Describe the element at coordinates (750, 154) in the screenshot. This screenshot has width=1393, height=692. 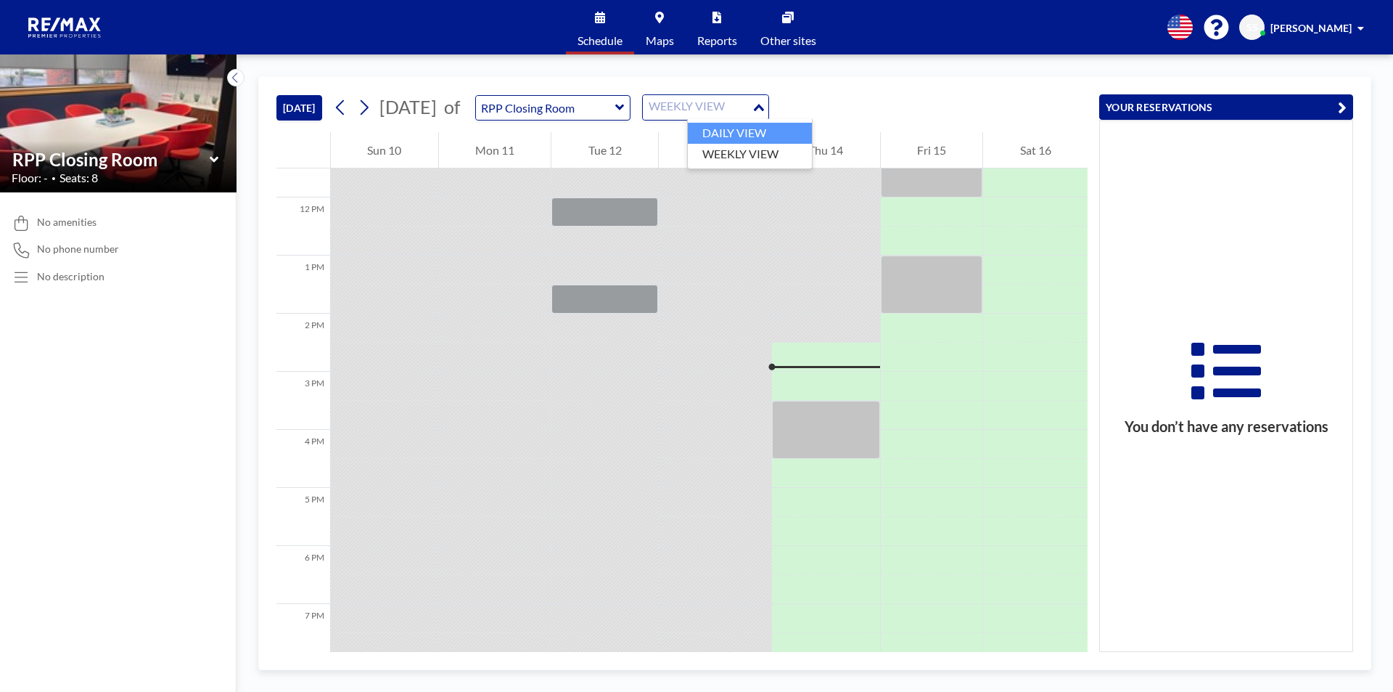
I see `li: WEEKLY VIEW` at that location.